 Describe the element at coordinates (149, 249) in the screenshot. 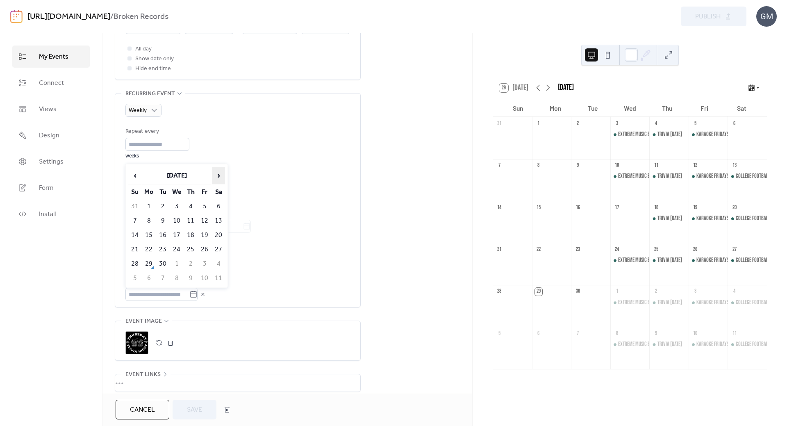

I see `td: 22` at that location.